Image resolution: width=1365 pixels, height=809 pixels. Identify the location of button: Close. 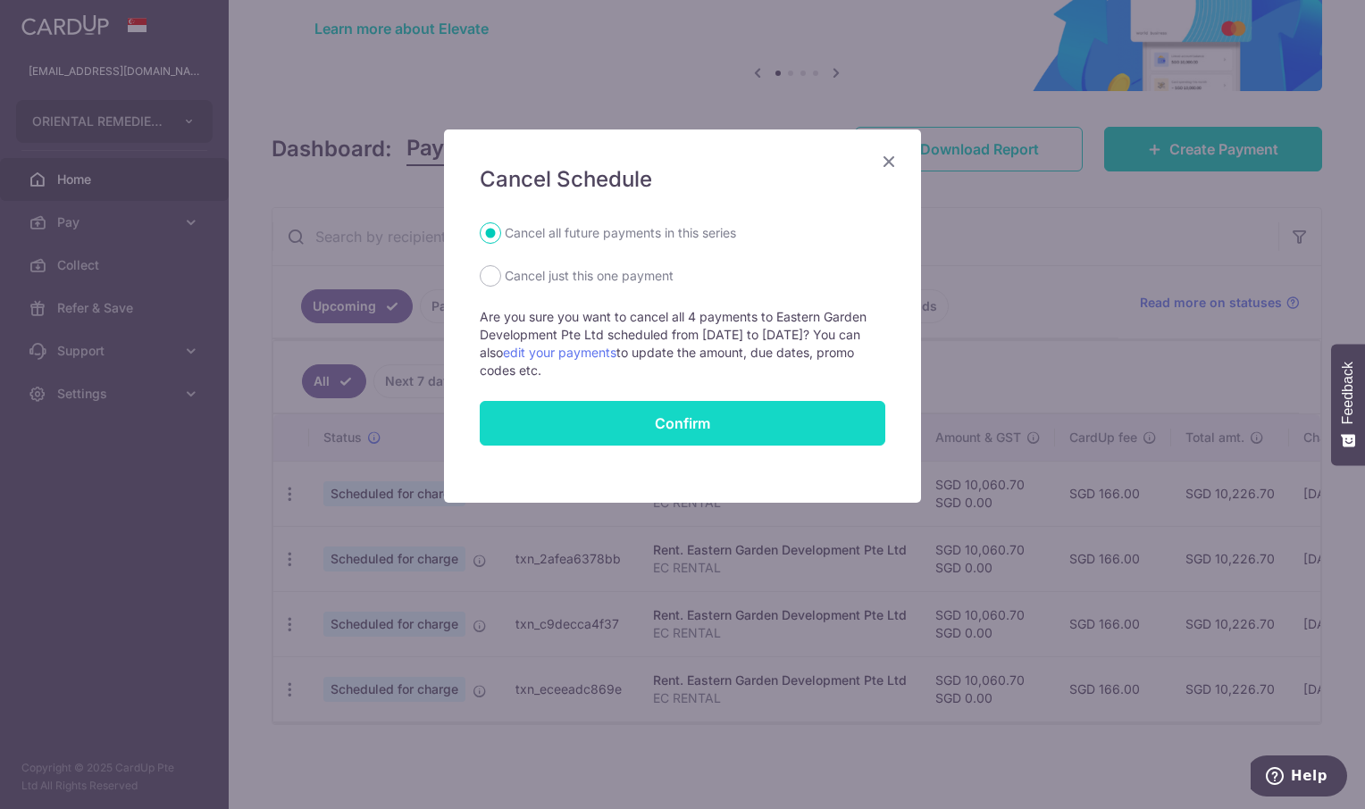
(889, 162).